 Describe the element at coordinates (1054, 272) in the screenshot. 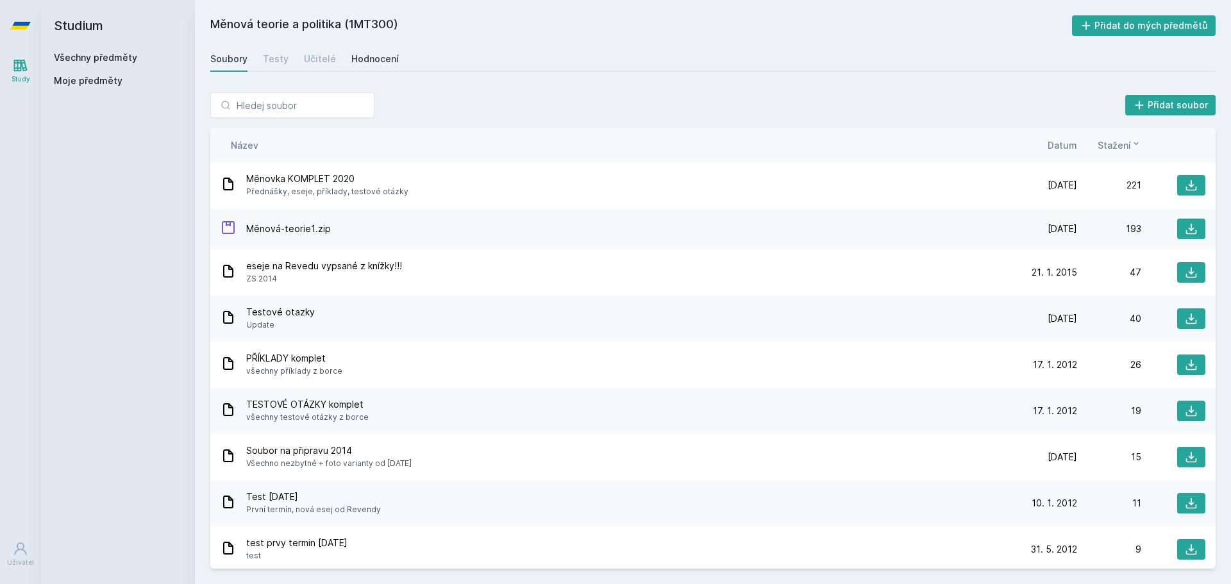

I see `span: 21. 1. 2015` at that location.